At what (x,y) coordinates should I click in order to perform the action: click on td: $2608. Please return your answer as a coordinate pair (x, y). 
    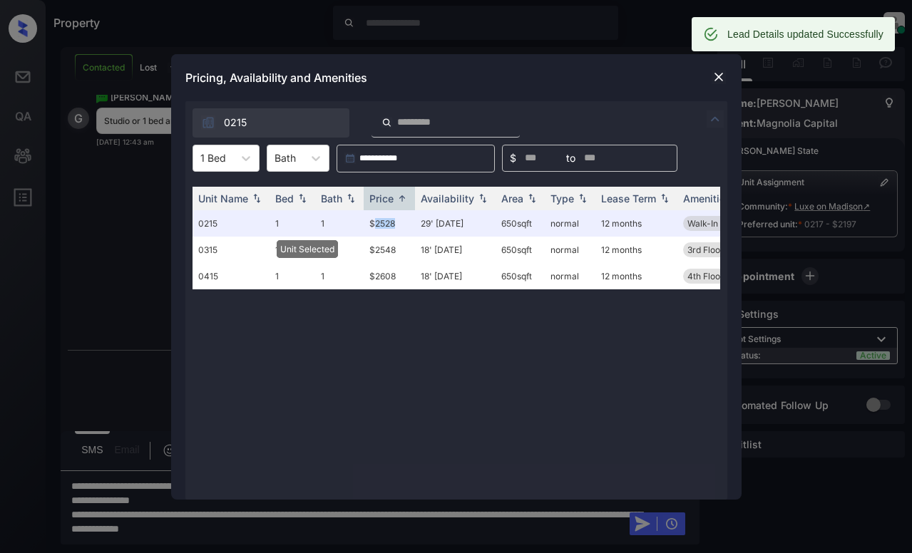
    Looking at the image, I should click on (389, 276).